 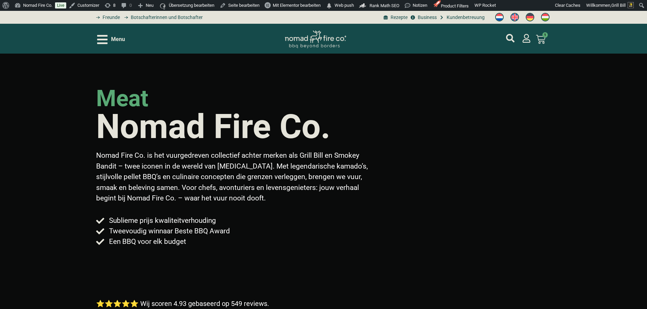 What do you see at coordinates (426, 17) in the screenshot?
I see `span: Business` at bounding box center [426, 17].